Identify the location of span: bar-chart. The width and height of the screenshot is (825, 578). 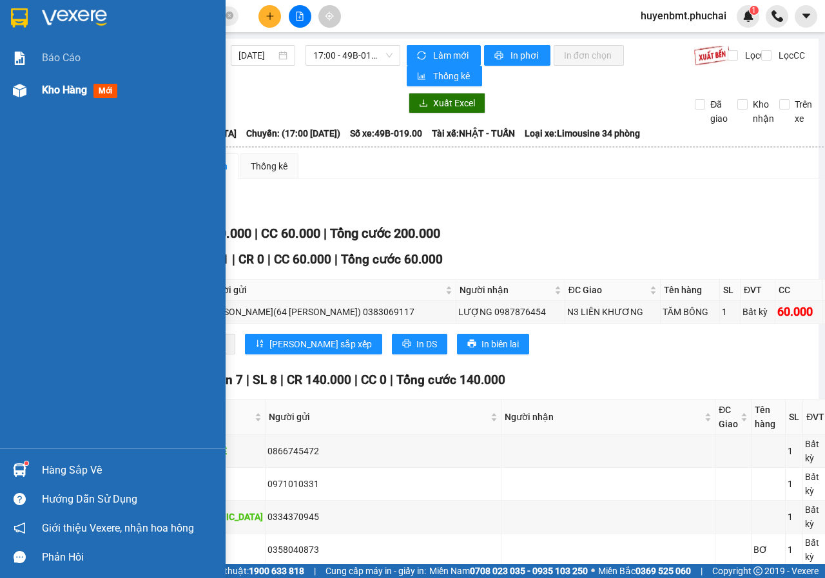
(422, 77).